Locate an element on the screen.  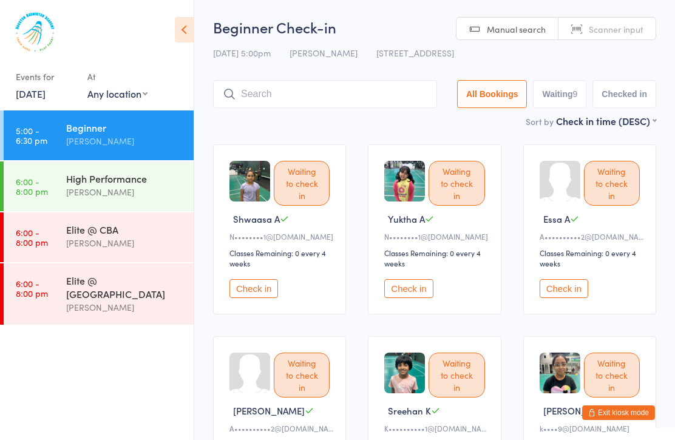
div: Any location is located at coordinates (117, 94).